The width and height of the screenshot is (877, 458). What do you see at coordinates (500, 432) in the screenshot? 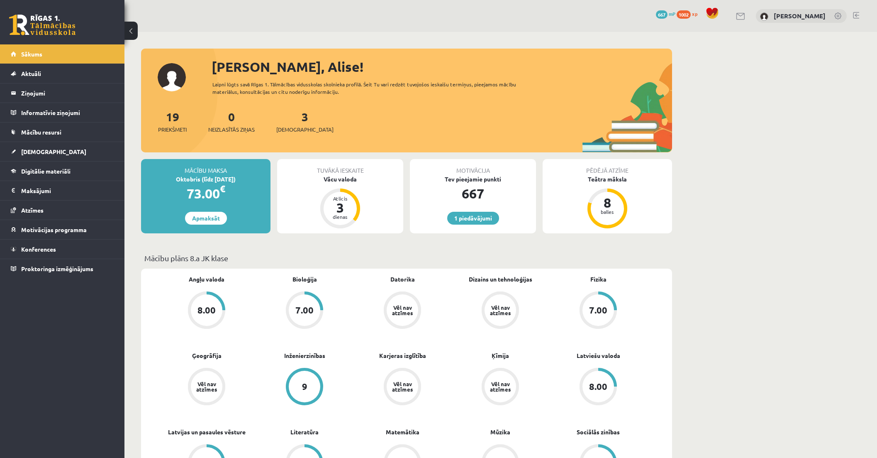
I see `a: Mūzika` at bounding box center [500, 432].